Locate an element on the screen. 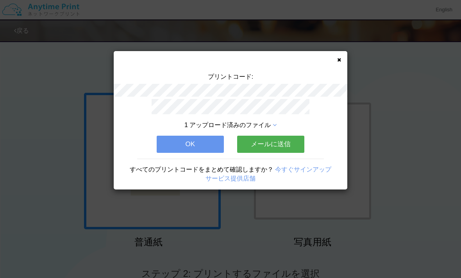 The height and width of the screenshot is (278, 461). span: すべてのプリントコードをまとめて確認しますか？ is located at coordinates (202, 169).